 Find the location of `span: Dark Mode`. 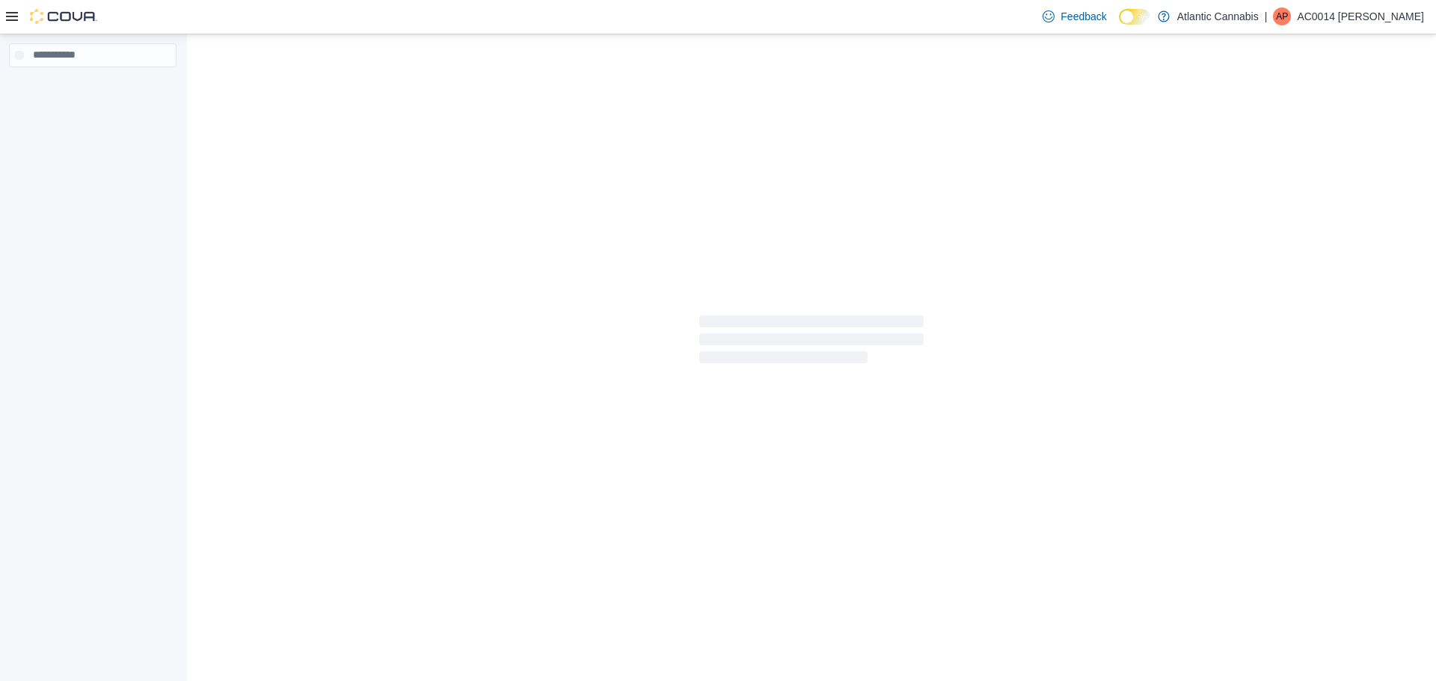

span: Dark Mode is located at coordinates (1119, 25).